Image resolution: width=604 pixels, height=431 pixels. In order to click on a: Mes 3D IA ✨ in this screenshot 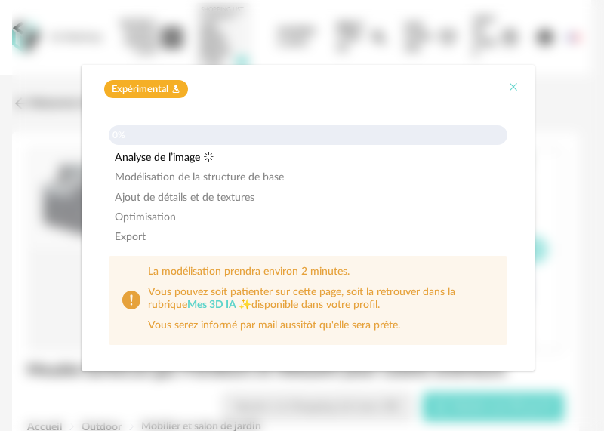, I will do `click(219, 305)`.